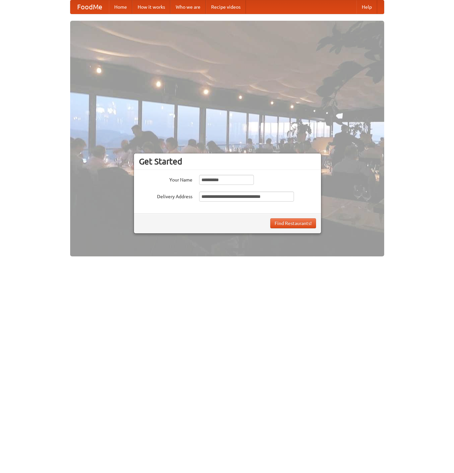 The image size is (454, 473). What do you see at coordinates (90, 7) in the screenshot?
I see `a: FoodMe` at bounding box center [90, 7].